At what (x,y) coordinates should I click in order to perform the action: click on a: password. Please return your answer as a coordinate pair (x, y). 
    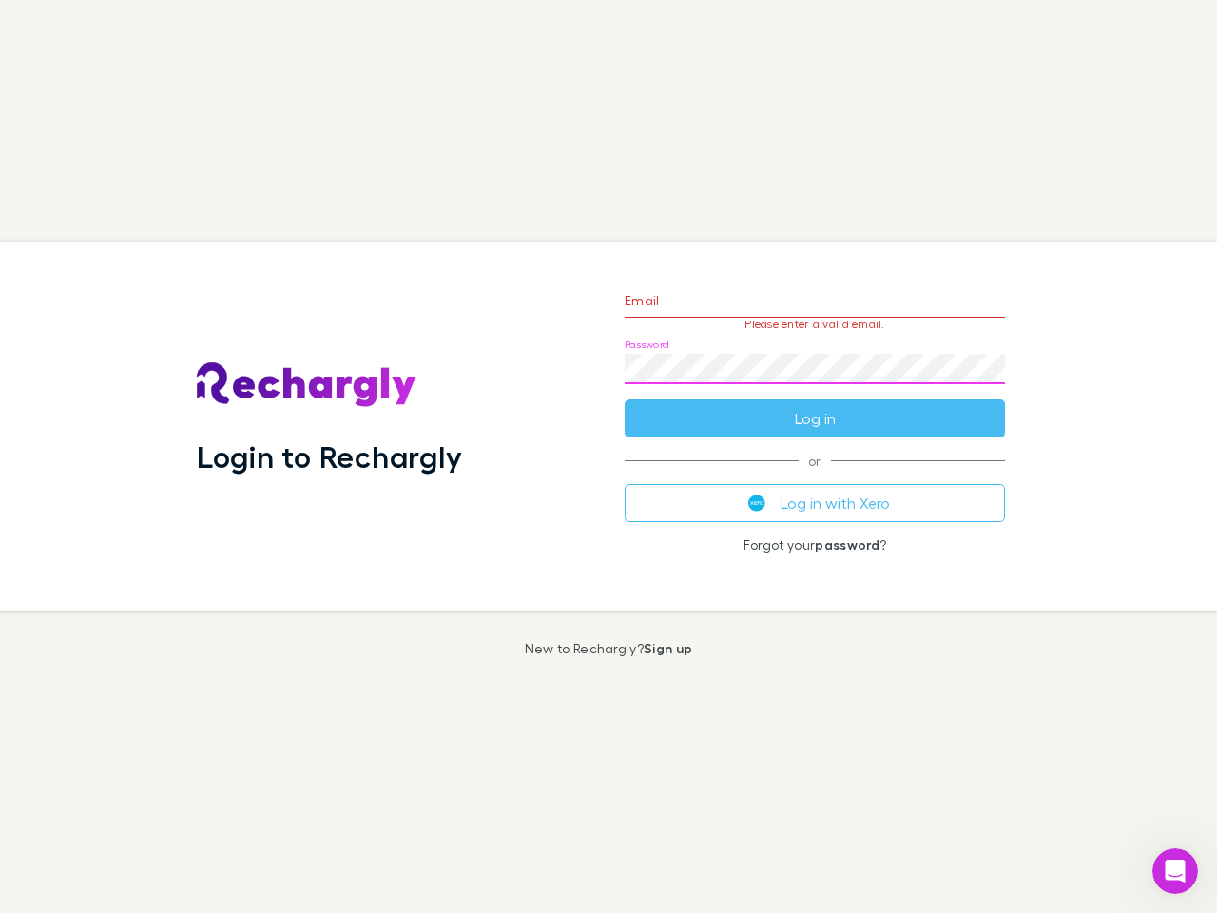
    Looking at the image, I should click on (847, 544).